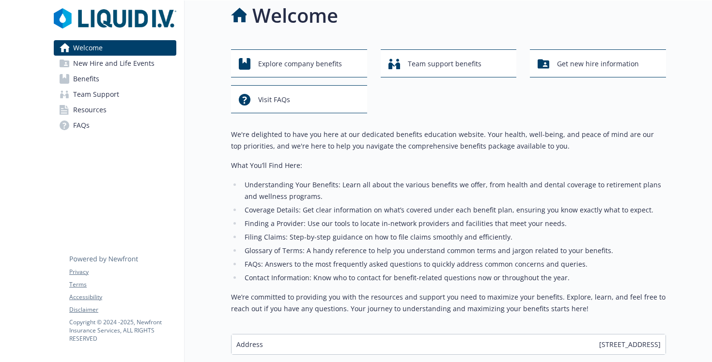 Image resolution: width=712 pixels, height=362 pixels. Describe the element at coordinates (598, 63) in the screenshot. I see `button: Get new hire information` at that location.